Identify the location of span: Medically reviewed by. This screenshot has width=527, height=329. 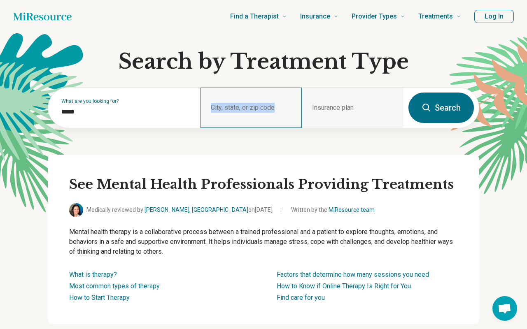
(180, 210).